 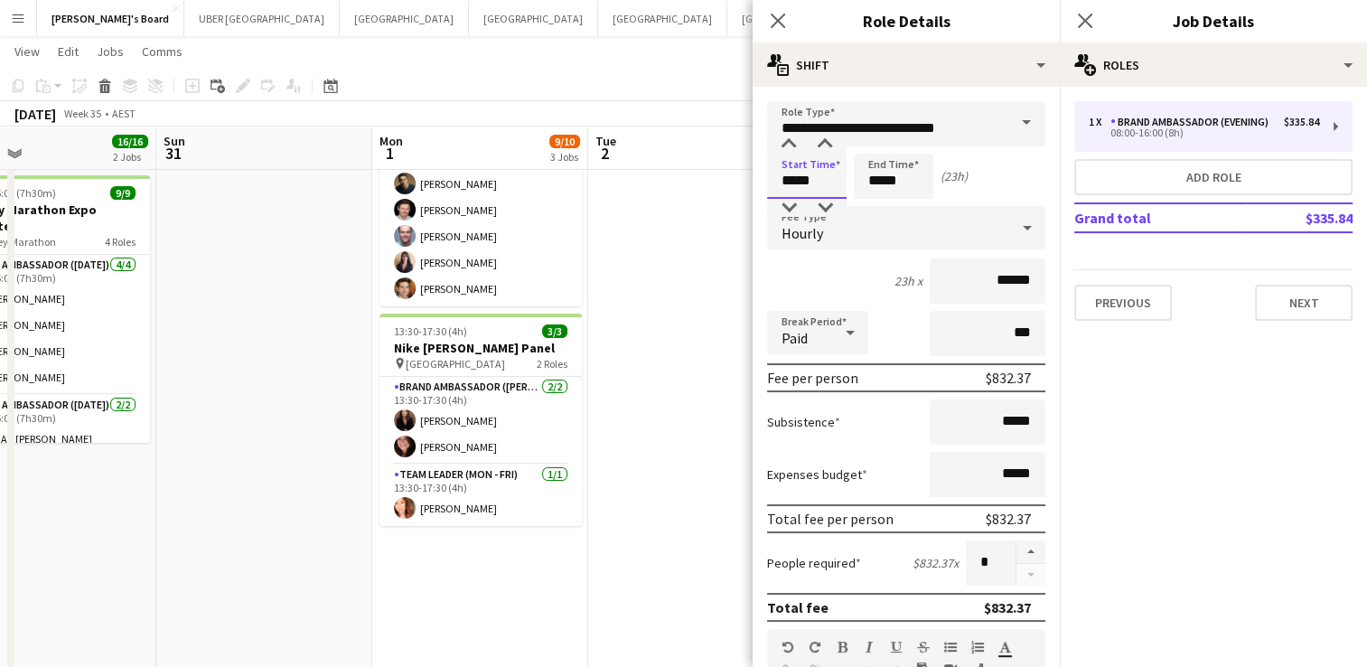 I want to click on a: View, so click(x=27, y=52).